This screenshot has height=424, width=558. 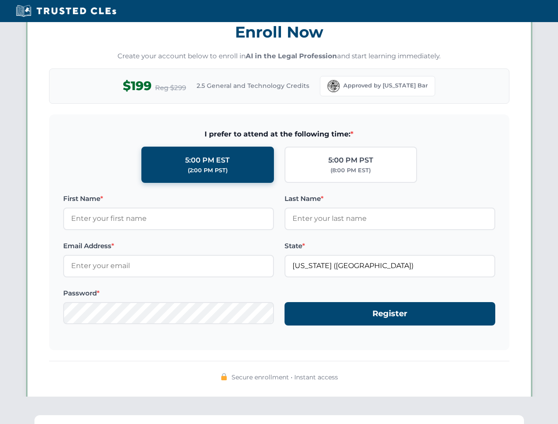 I want to click on div: (2:00 PM PST), so click(x=208, y=171).